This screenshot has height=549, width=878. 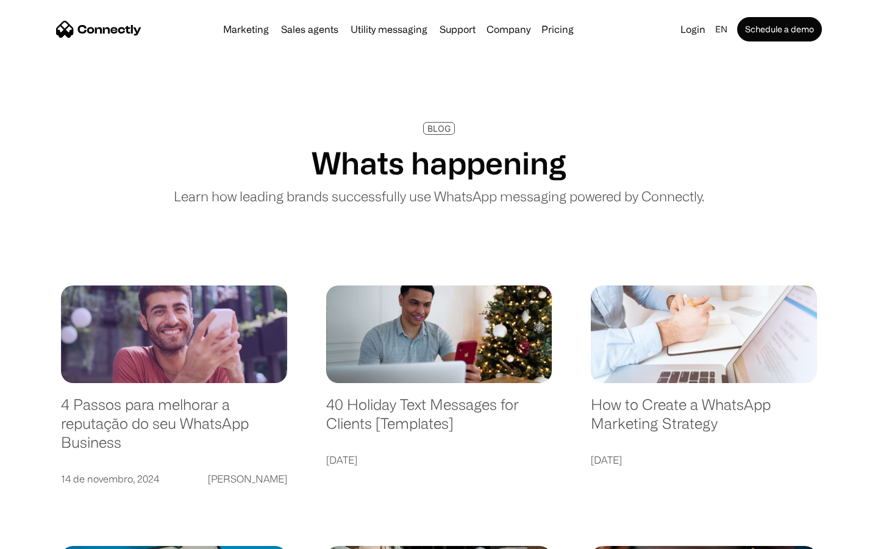 What do you see at coordinates (439, 163) in the screenshot?
I see `h1: Whats happening` at bounding box center [439, 163].